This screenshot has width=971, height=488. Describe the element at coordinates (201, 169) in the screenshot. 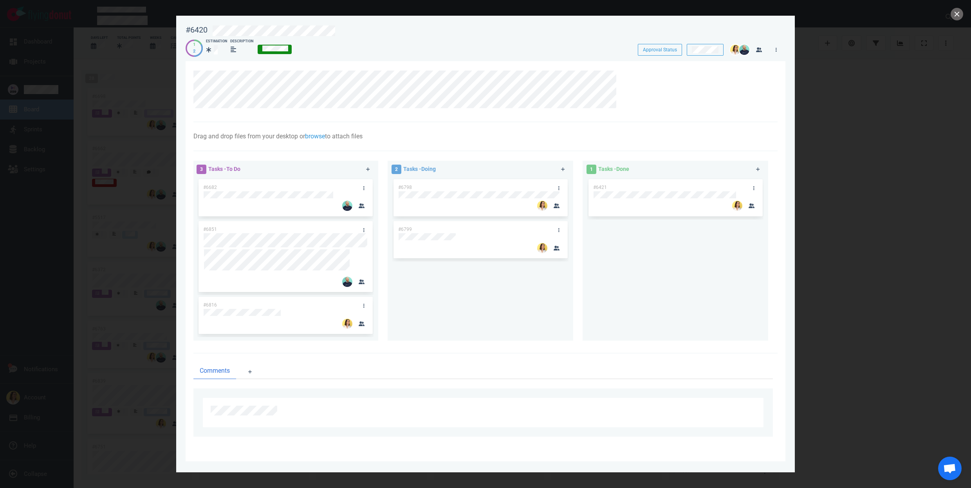

I see `span: 3` at that location.